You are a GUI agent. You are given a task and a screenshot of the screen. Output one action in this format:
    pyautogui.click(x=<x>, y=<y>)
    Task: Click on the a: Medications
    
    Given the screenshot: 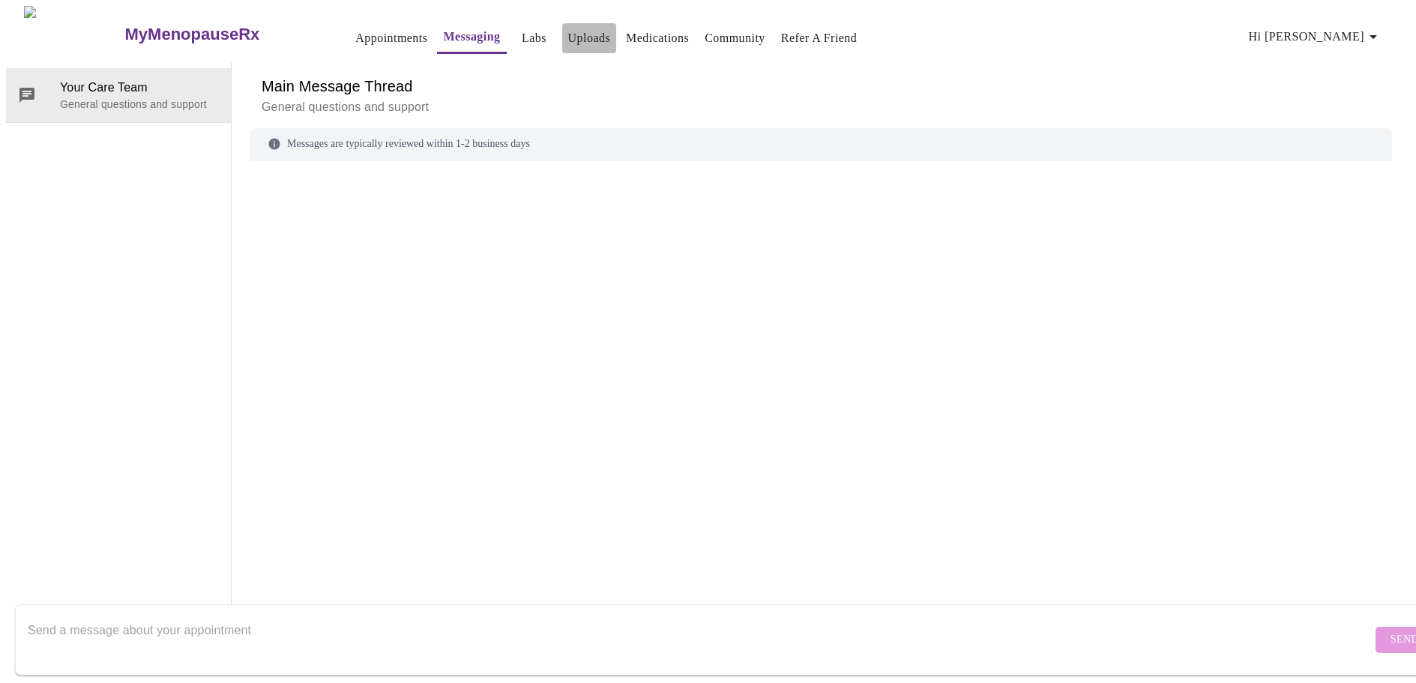 What is the action you would take?
    pyautogui.click(x=658, y=38)
    